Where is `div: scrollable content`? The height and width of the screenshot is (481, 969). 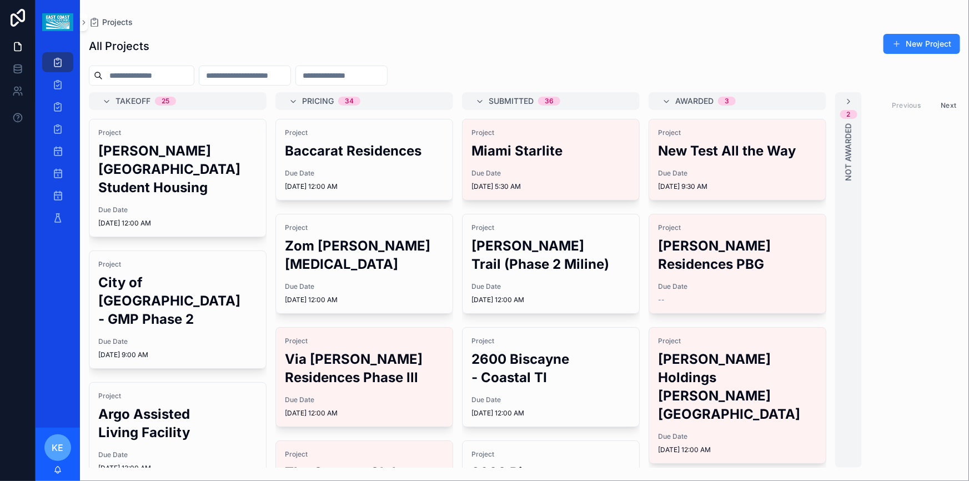 div: scrollable content is located at coordinates (58, 143).